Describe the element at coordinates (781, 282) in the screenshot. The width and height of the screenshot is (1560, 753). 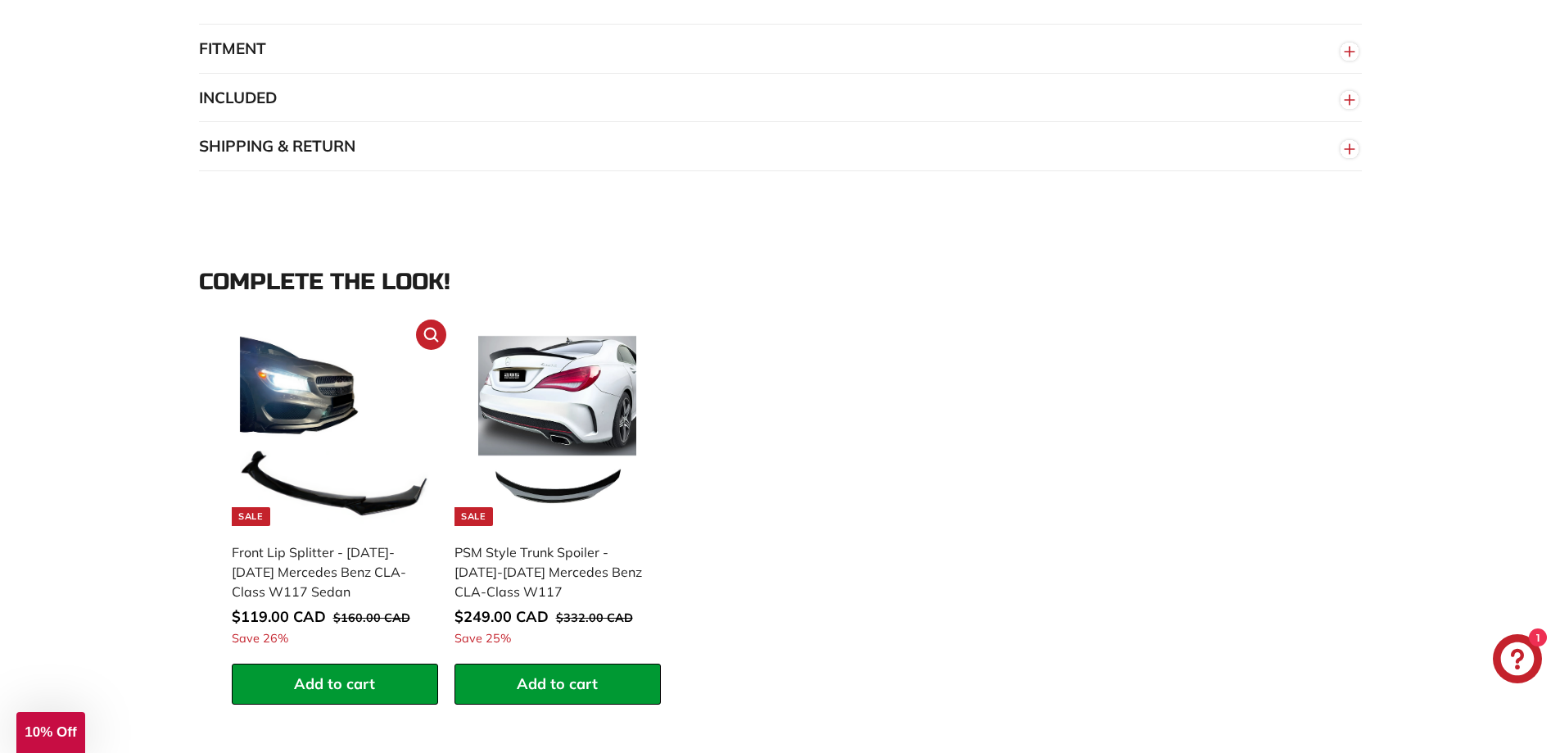
I see `div: Complete the look!` at that location.